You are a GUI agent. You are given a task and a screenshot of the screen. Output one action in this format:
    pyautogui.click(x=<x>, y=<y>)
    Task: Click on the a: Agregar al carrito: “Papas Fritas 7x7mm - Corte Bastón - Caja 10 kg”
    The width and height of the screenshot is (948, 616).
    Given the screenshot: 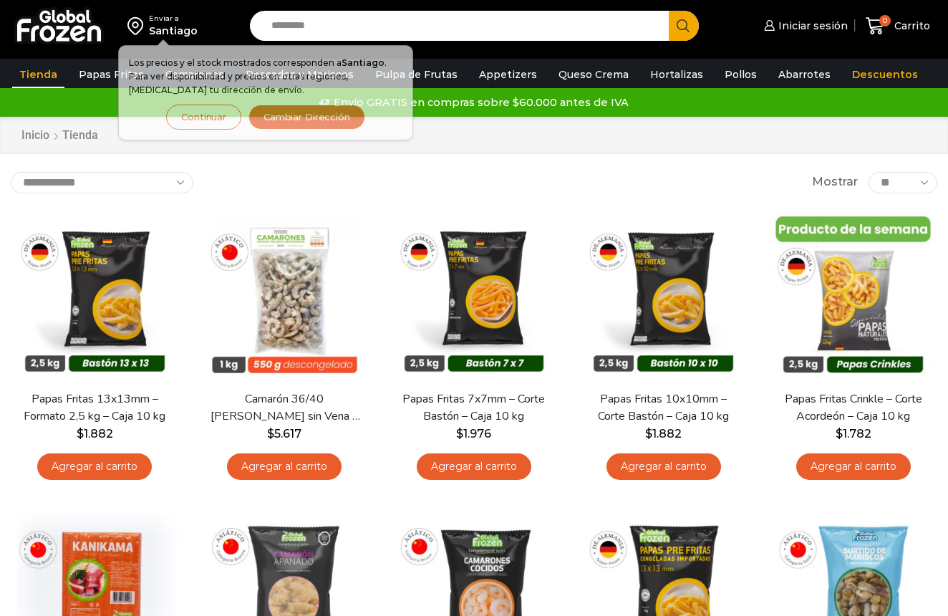 What is the action you would take?
    pyautogui.click(x=474, y=466)
    